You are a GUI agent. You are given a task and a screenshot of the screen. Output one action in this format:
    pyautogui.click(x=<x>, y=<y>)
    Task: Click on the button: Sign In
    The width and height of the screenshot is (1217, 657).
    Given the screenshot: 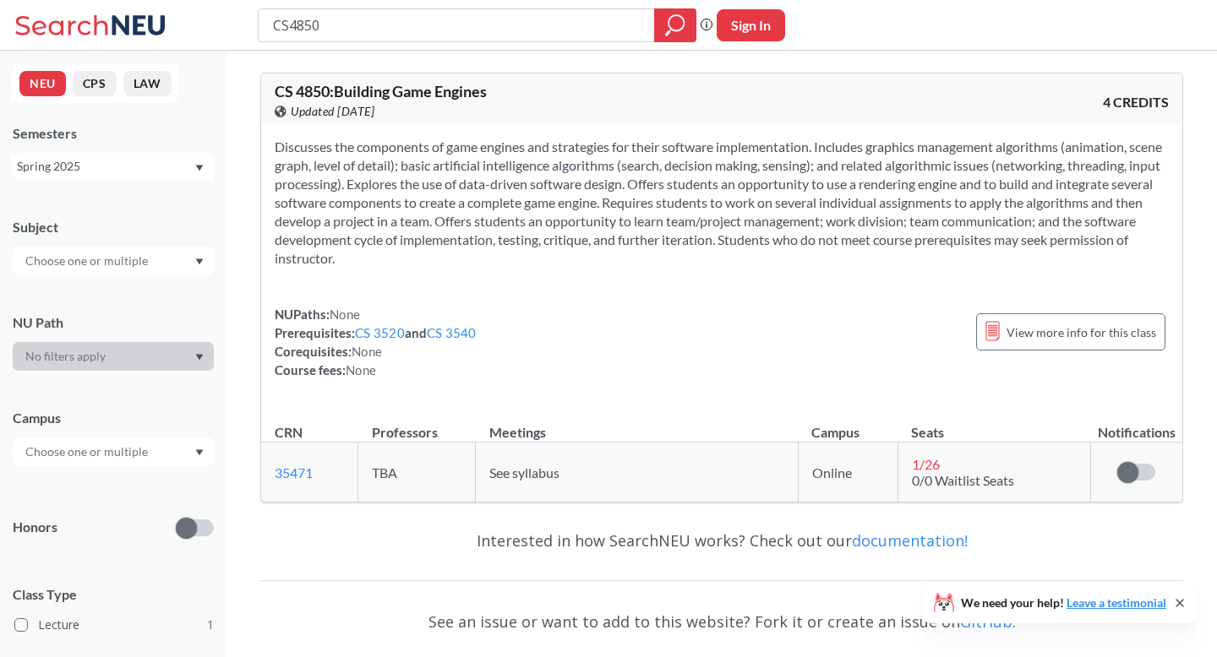 What is the action you would take?
    pyautogui.click(x=750, y=25)
    